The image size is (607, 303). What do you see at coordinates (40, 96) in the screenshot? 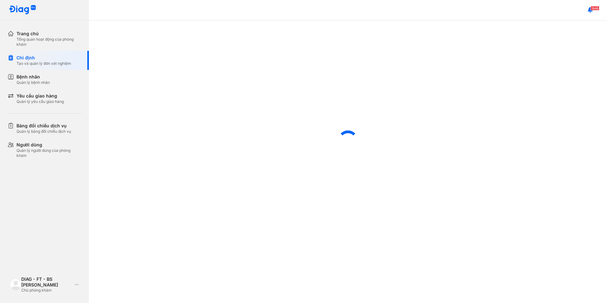
I see `div: Yêu cầu giao hàng` at bounding box center [40, 96].